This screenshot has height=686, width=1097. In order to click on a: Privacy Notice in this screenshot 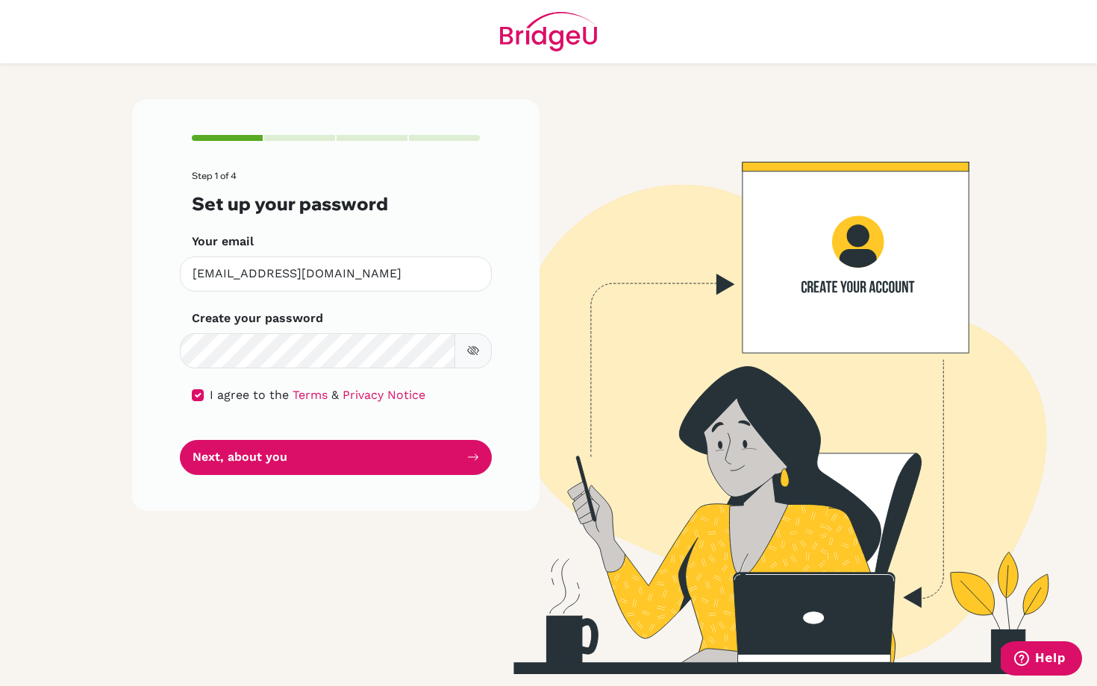, I will do `click(384, 395)`.